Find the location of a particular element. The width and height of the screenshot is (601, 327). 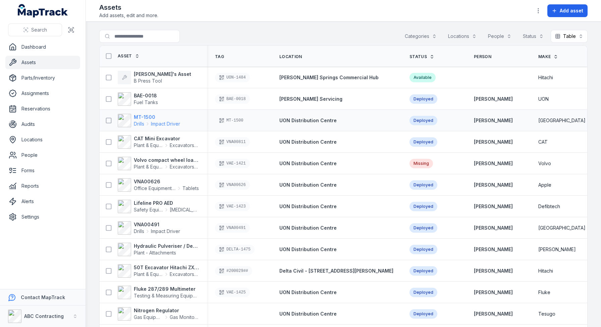

button: People is located at coordinates (500, 36).